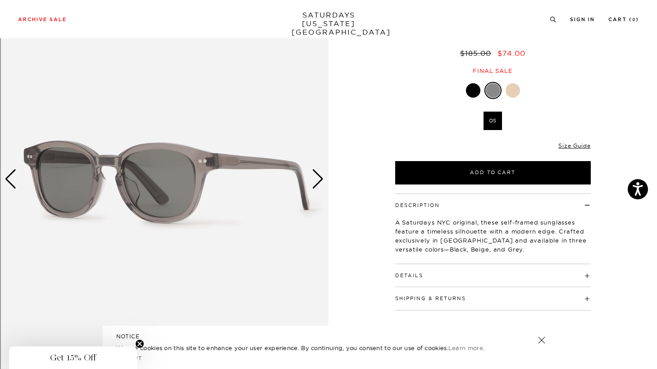  What do you see at coordinates (328, 48) in the screenshot?
I see `div: Sign out` at bounding box center [328, 48].